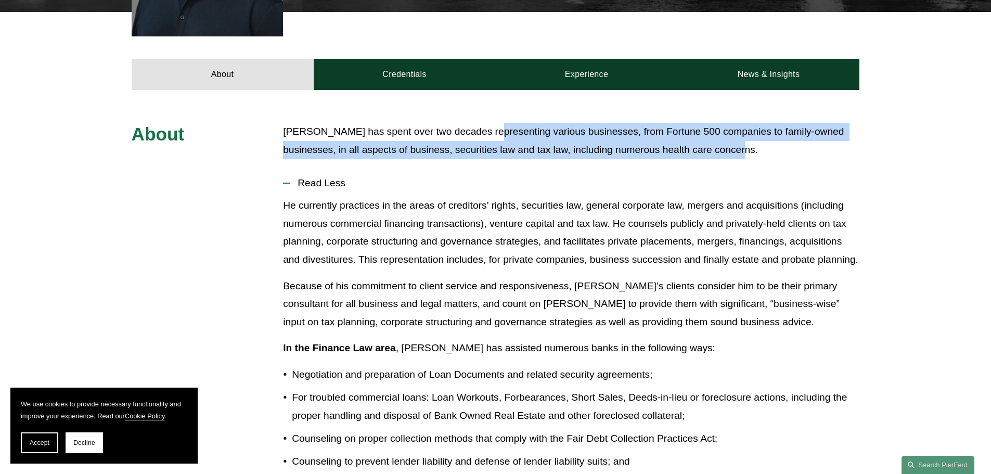  What do you see at coordinates (40, 443) in the screenshot?
I see `span: Accept` at bounding box center [40, 443].